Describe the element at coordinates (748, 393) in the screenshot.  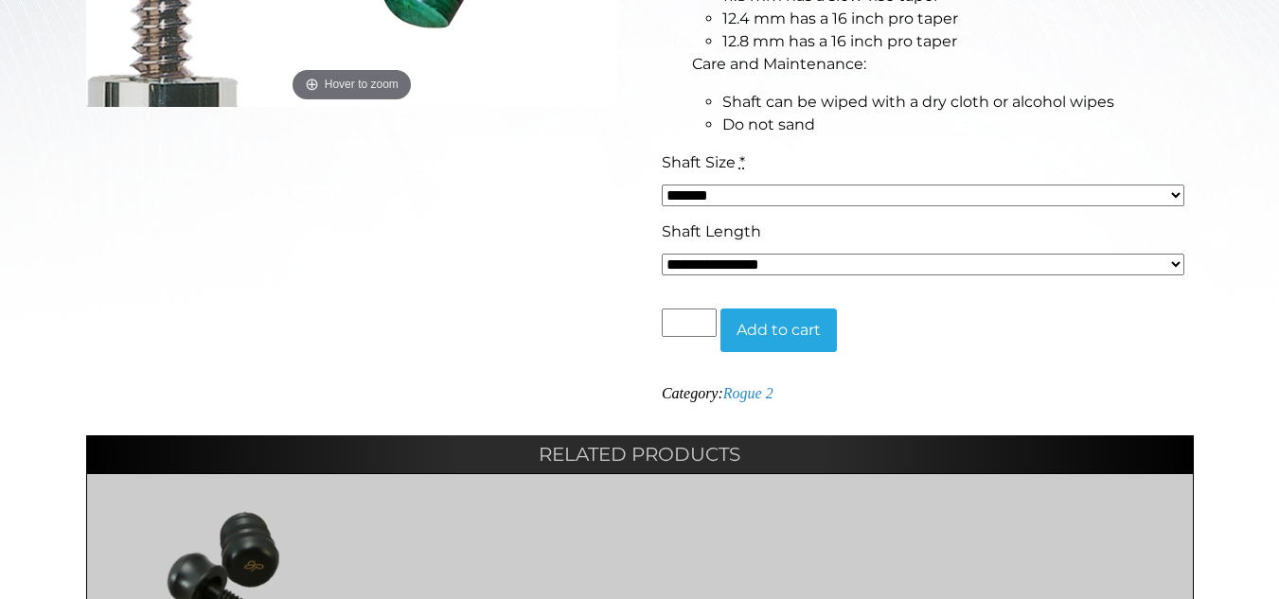
I see `a: Rogue 2` at that location.